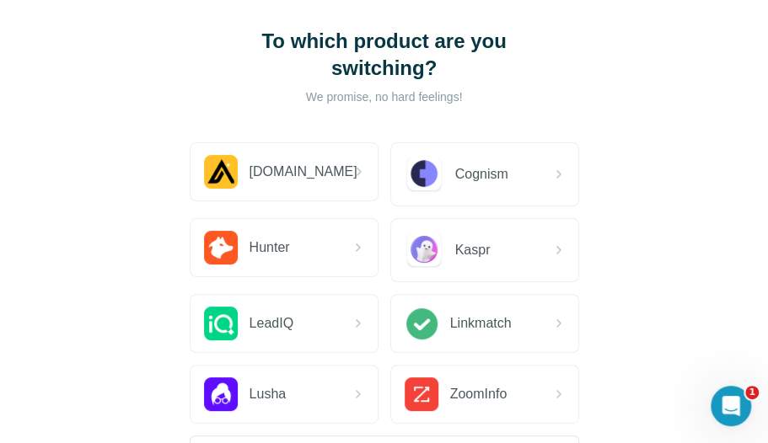  Describe the element at coordinates (421, 395) in the screenshot. I see `img: ZoomInfo Logo` at that location.